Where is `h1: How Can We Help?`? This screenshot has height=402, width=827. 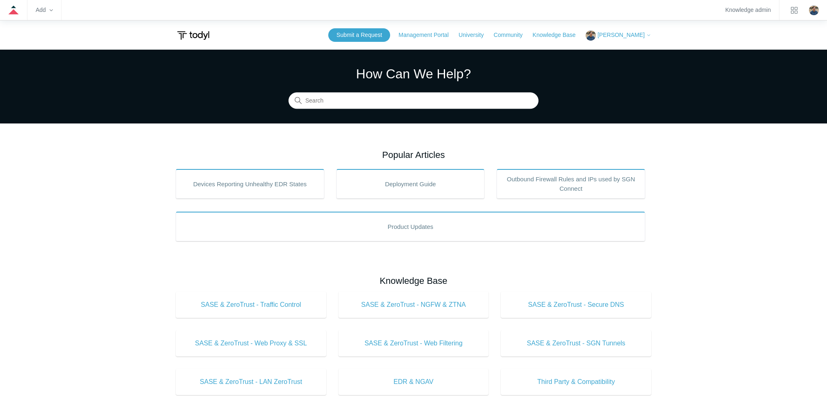
h1: How Can We Help? is located at coordinates (414, 74).